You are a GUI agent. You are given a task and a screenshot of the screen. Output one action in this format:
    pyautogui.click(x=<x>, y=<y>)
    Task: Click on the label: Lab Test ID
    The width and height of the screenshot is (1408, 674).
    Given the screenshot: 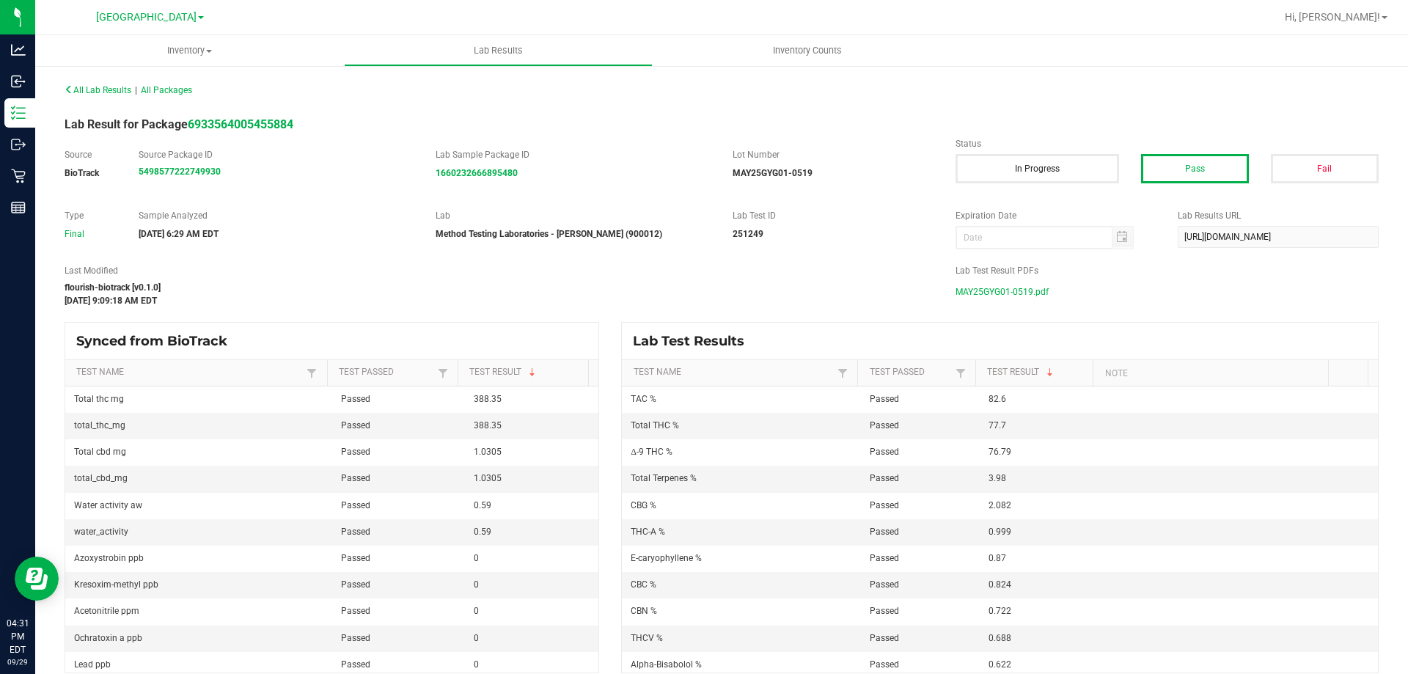 What is the action you would take?
    pyautogui.click(x=833, y=216)
    